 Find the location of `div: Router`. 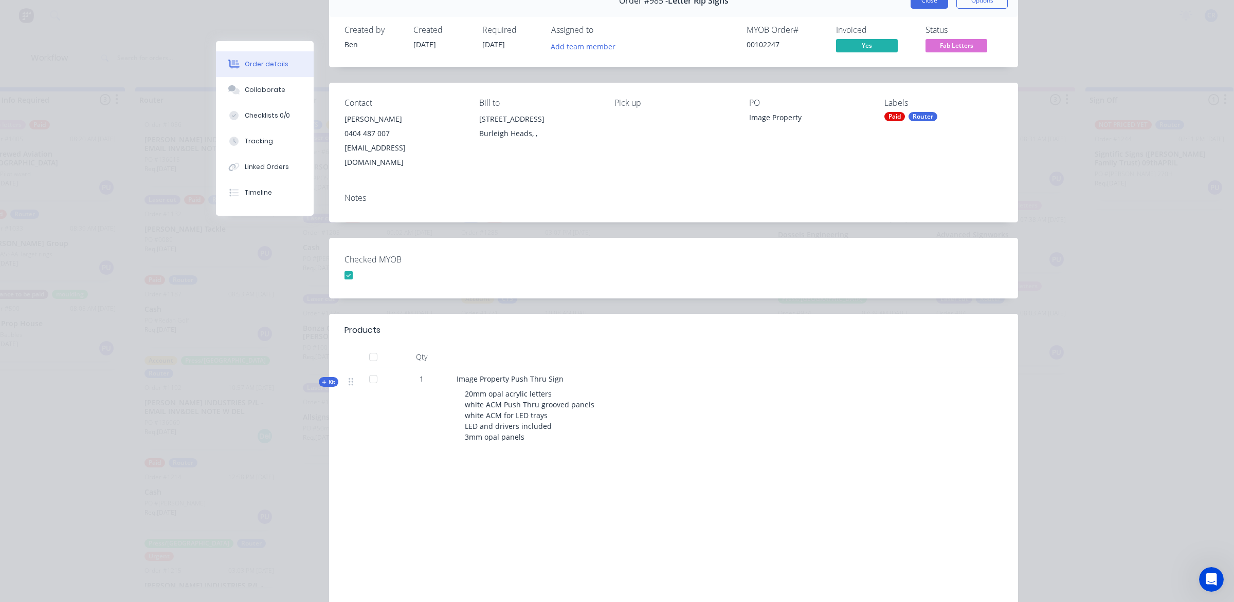

div: Router is located at coordinates (923, 117).